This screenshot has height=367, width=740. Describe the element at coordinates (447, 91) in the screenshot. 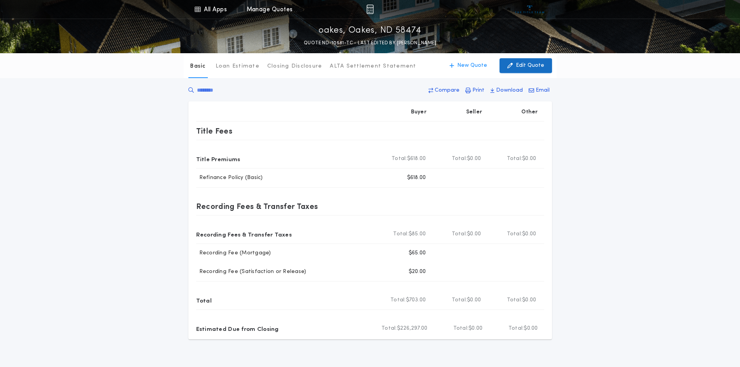

I see `p: Compare` at that location.